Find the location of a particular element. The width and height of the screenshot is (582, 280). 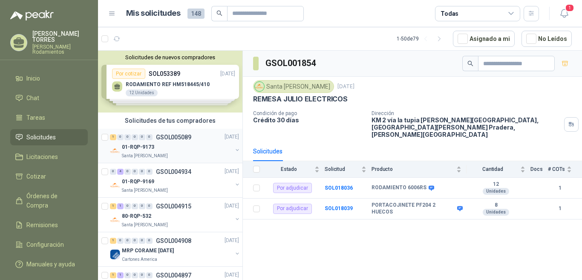

div: 4 is located at coordinates (120, 172).